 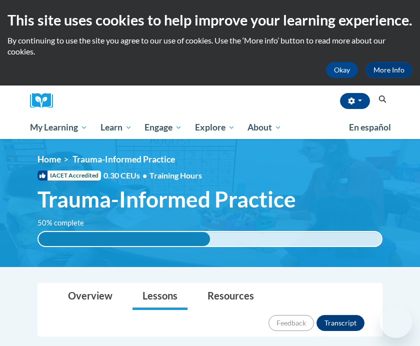 What do you see at coordinates (231, 297) in the screenshot?
I see `a: Resources` at bounding box center [231, 297].